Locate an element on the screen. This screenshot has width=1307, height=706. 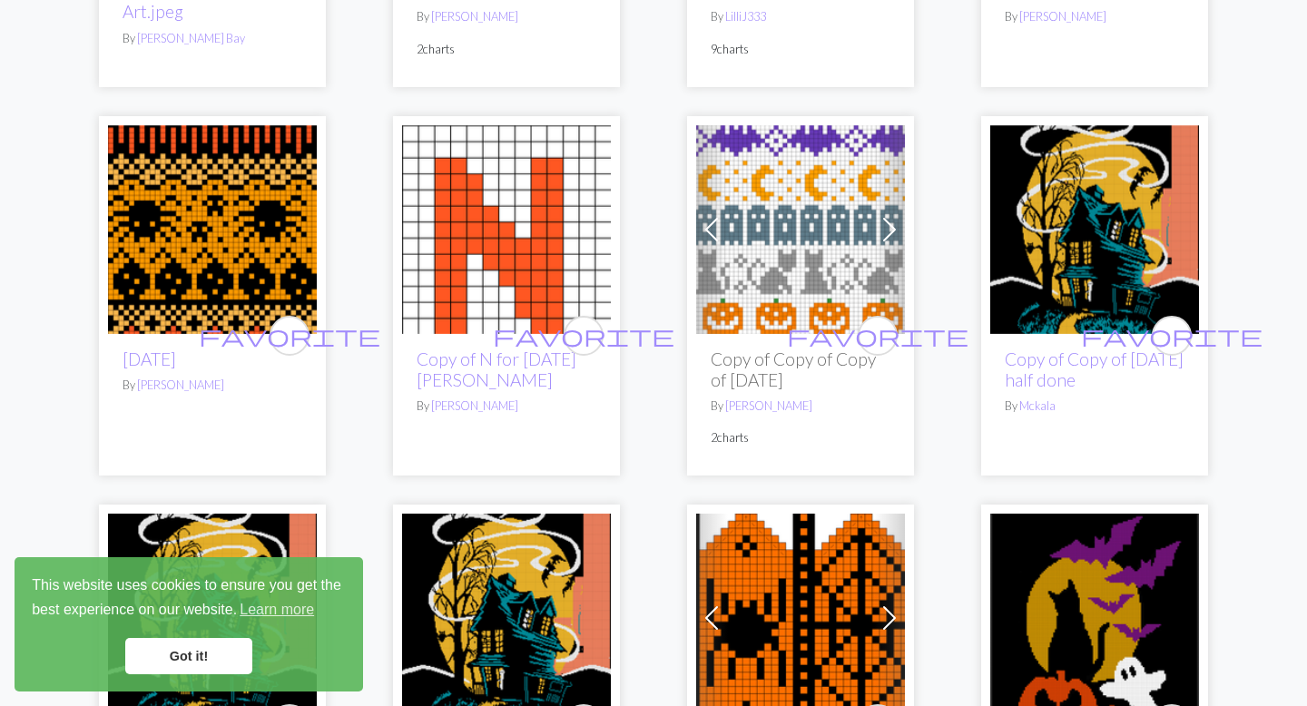
a: halloween is located at coordinates (801, 227).